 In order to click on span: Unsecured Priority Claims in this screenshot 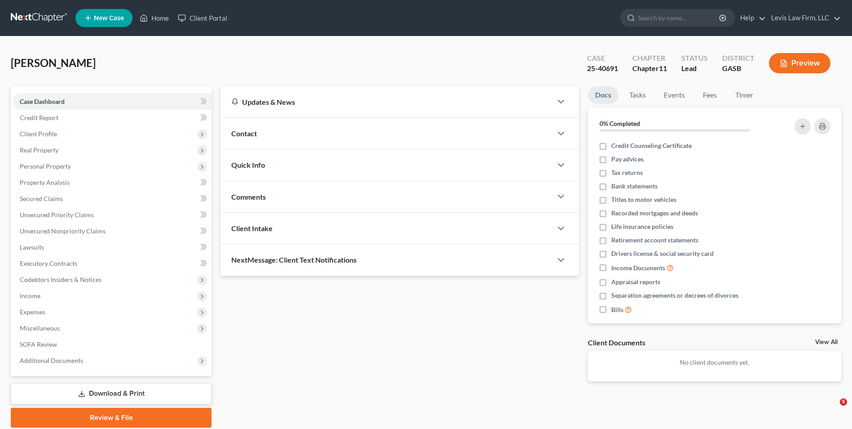, I will do `click(57, 214)`.